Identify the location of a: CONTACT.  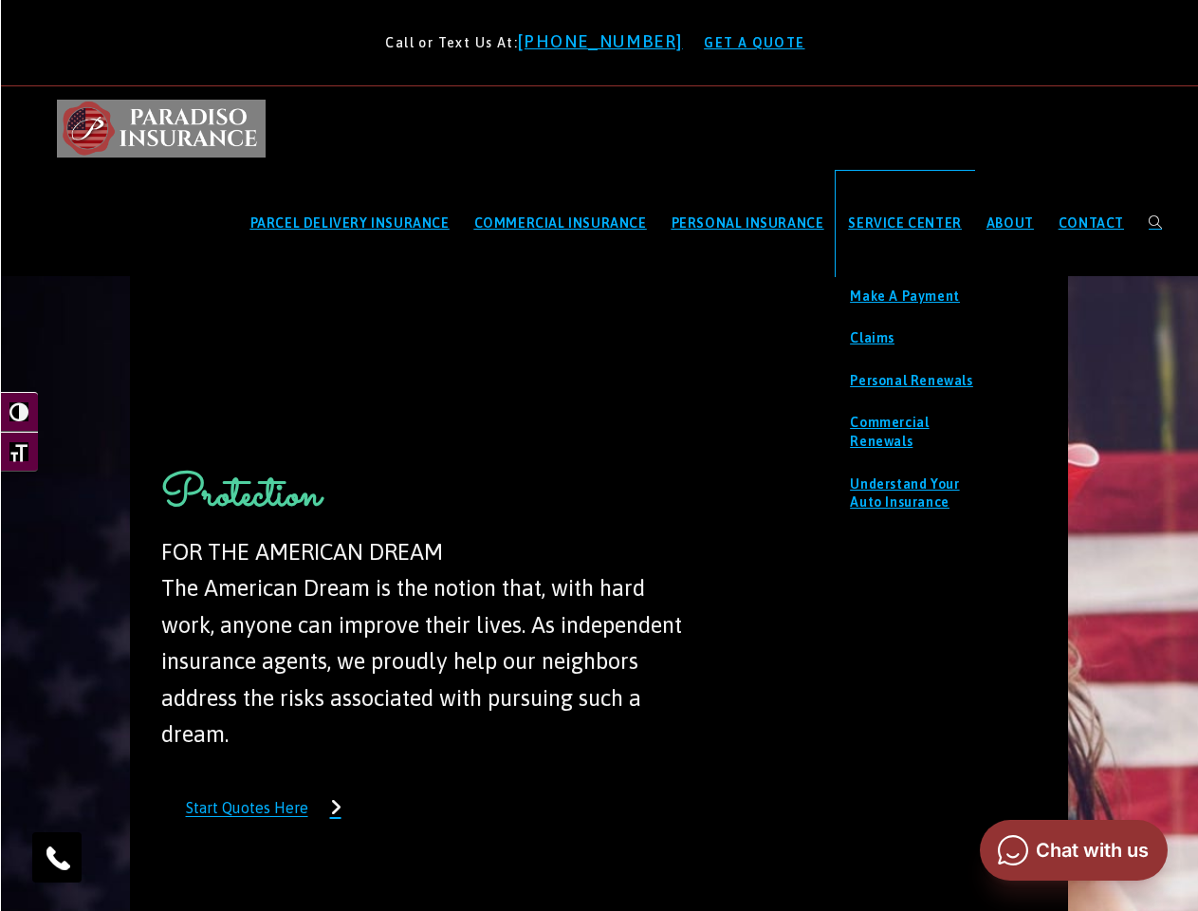
(1091, 223).